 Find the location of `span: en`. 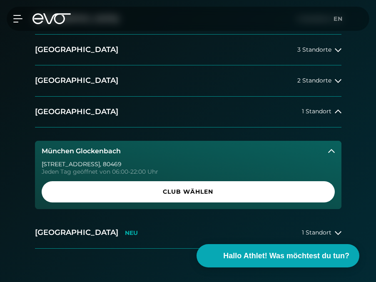

span: en is located at coordinates (338, 19).